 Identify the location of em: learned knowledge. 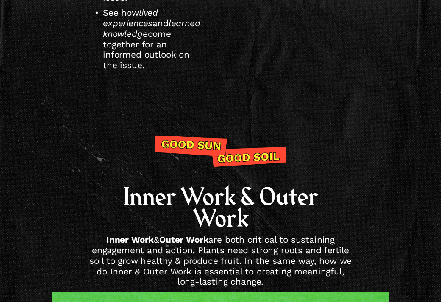
(153, 28).